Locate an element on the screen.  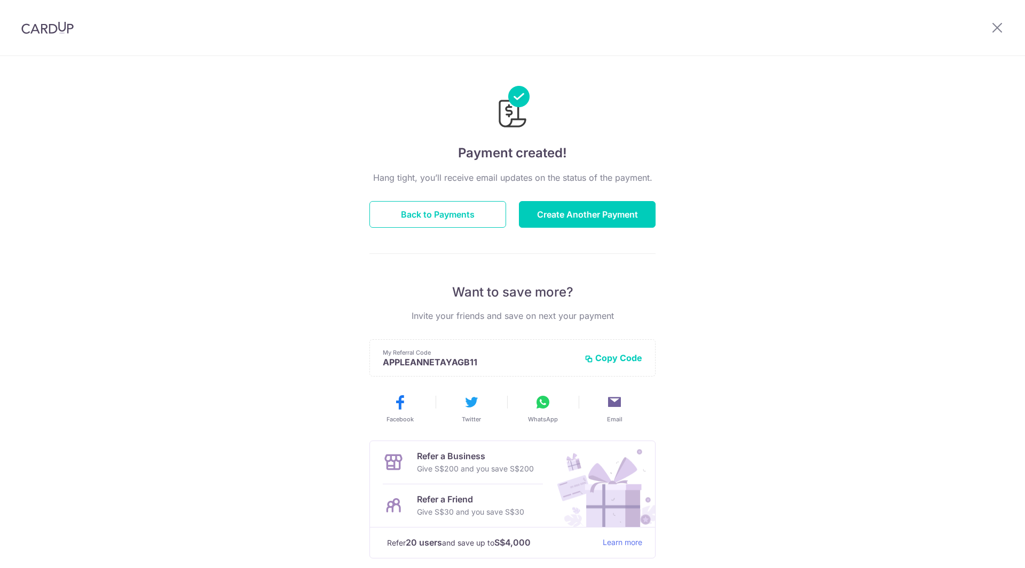
a: Learn more is located at coordinates (622, 543).